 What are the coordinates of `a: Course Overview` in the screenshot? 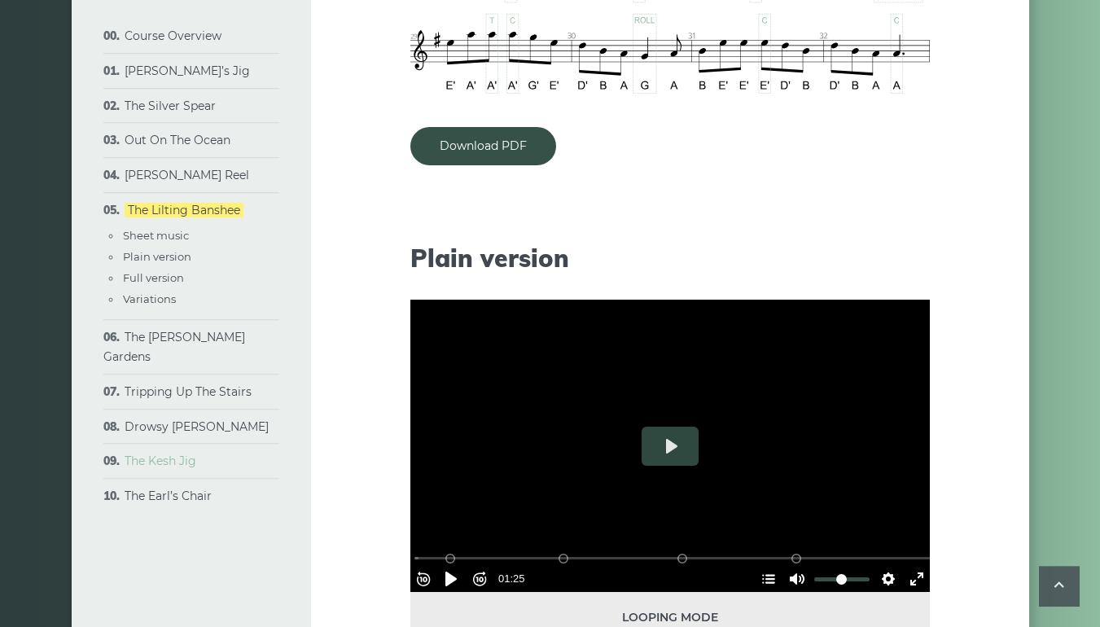 It's located at (173, 36).